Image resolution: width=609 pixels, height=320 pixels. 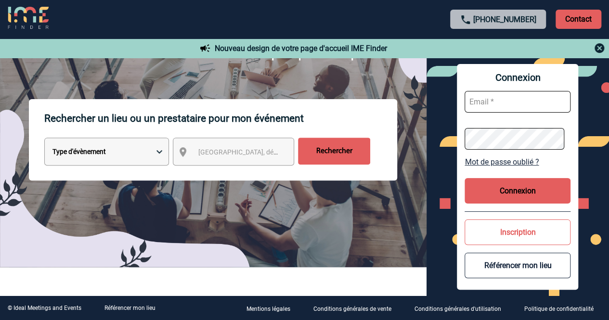 I want to click on input: Email *, so click(x=517, y=102).